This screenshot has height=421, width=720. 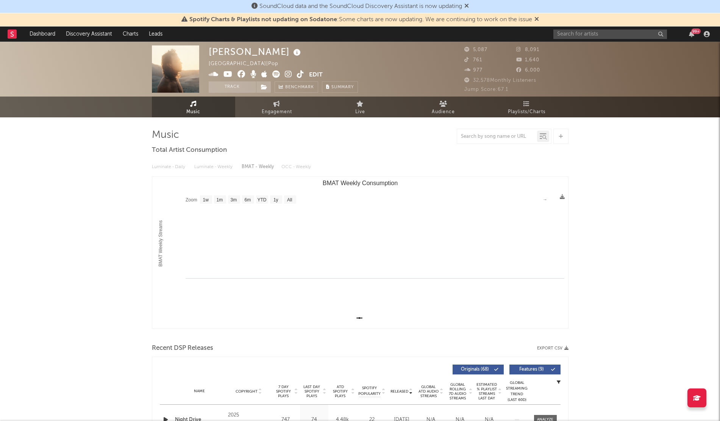 What do you see at coordinates (475, 370) in the screenshot?
I see `span: Originals ( 68 )` at bounding box center [475, 370].